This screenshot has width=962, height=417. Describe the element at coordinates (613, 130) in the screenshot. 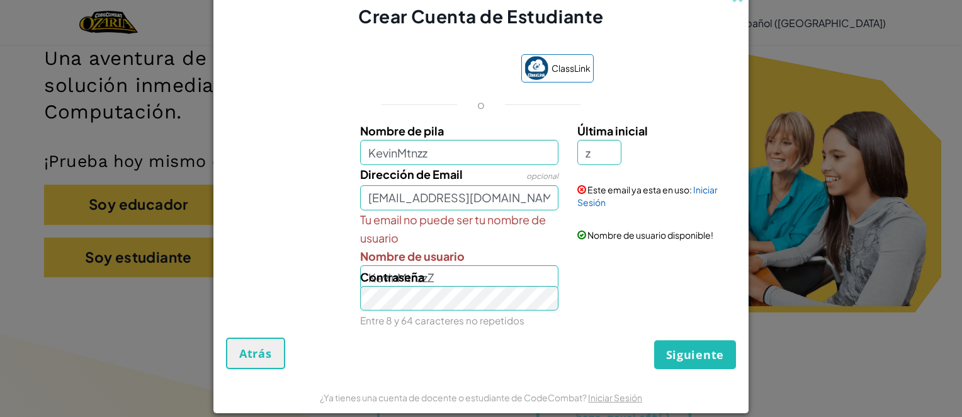

I see `span: Última inicial` at that location.